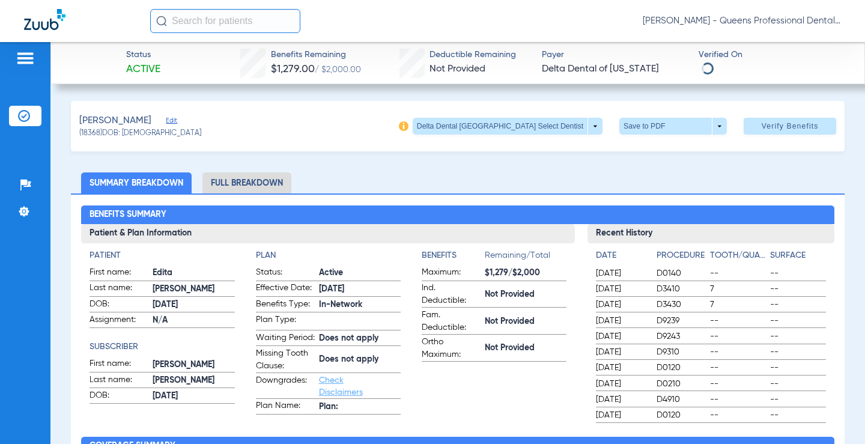 The image size is (865, 444). What do you see at coordinates (451, 273) in the screenshot?
I see `span: Maximum:` at bounding box center [451, 273].